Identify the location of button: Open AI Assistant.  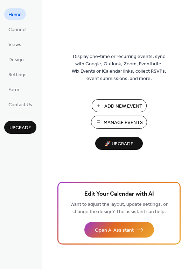
(119, 229).